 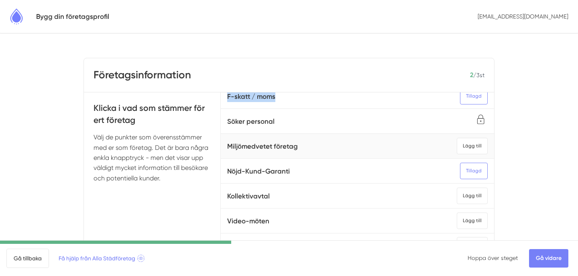 What do you see at coordinates (478, 75) in the screenshot?
I see `span: 3` at bounding box center [478, 75].